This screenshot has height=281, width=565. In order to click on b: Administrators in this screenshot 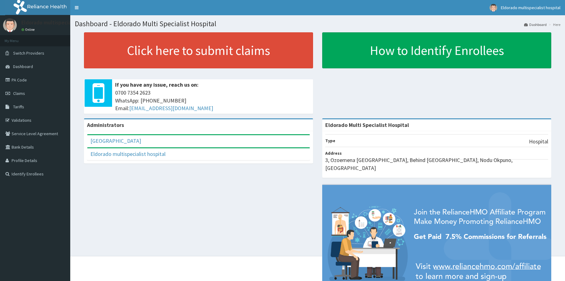, I will do `click(105, 125)`.